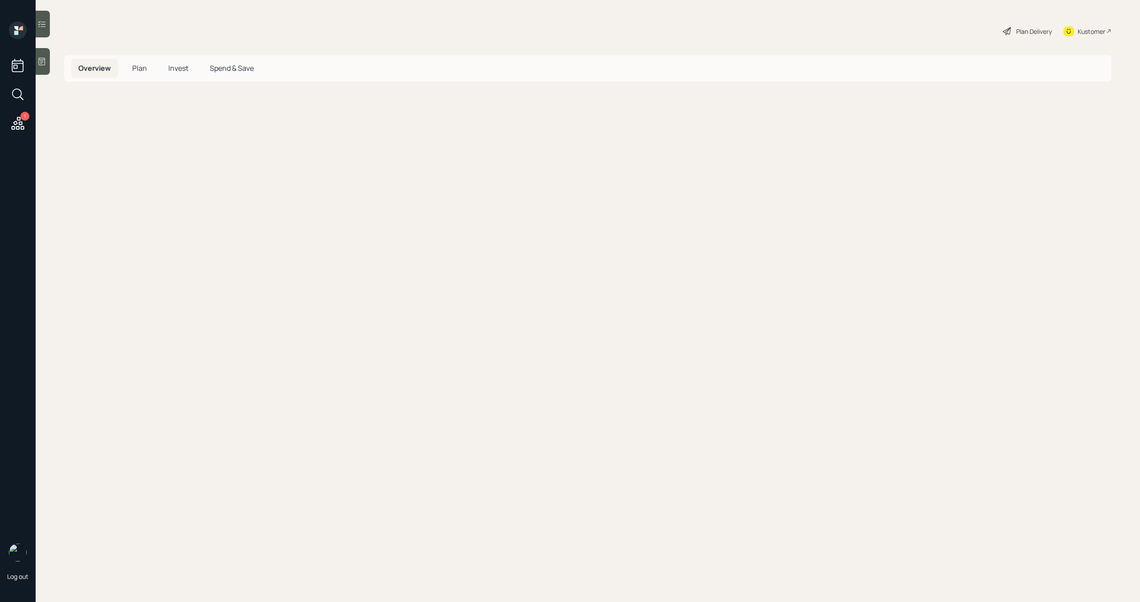 This screenshot has width=1140, height=602. What do you see at coordinates (25, 116) in the screenshot?
I see `div: 1` at bounding box center [25, 116].